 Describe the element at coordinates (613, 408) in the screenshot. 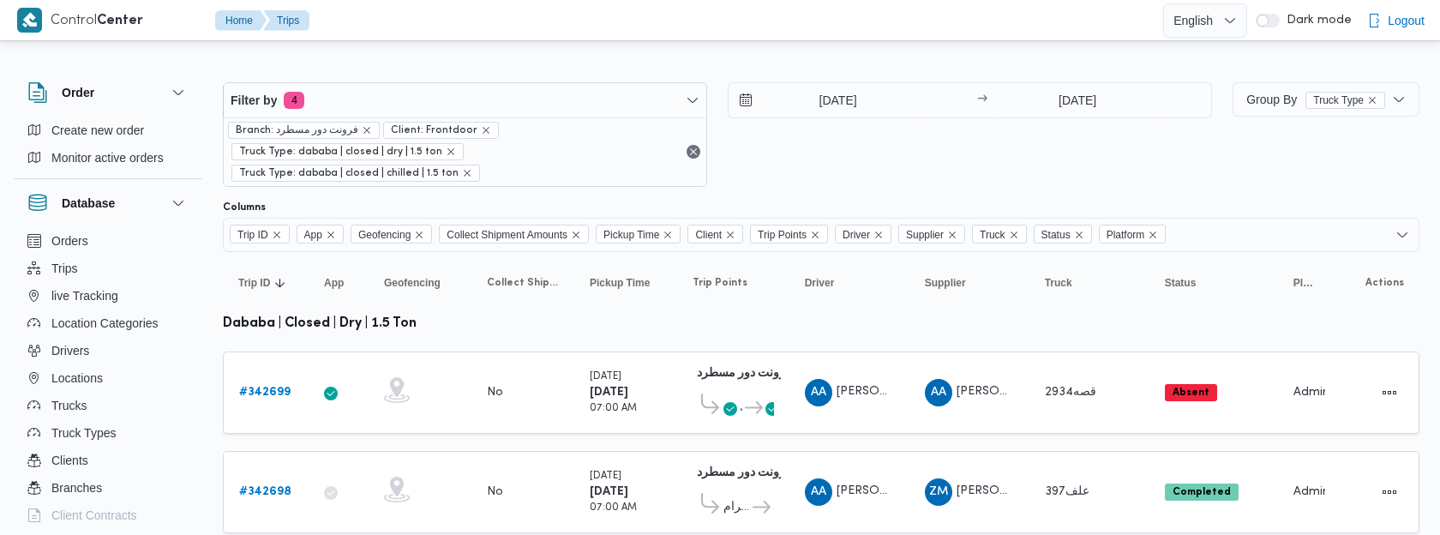

I see `small: 07:00 AM` at that location.